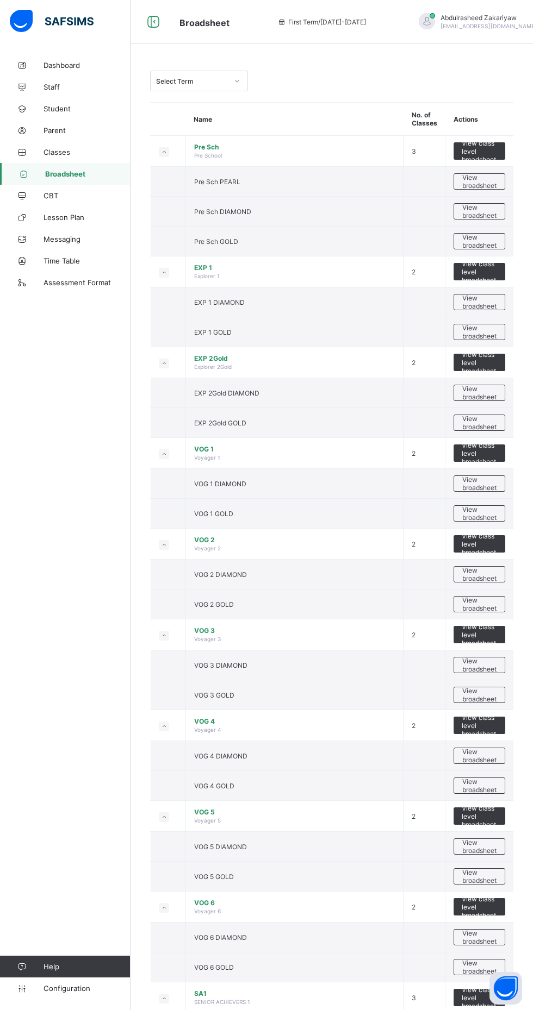 This screenshot has height=1010, width=533. Describe the element at coordinates (214, 514) in the screenshot. I see `span: VOG 1 GOLD` at that location.